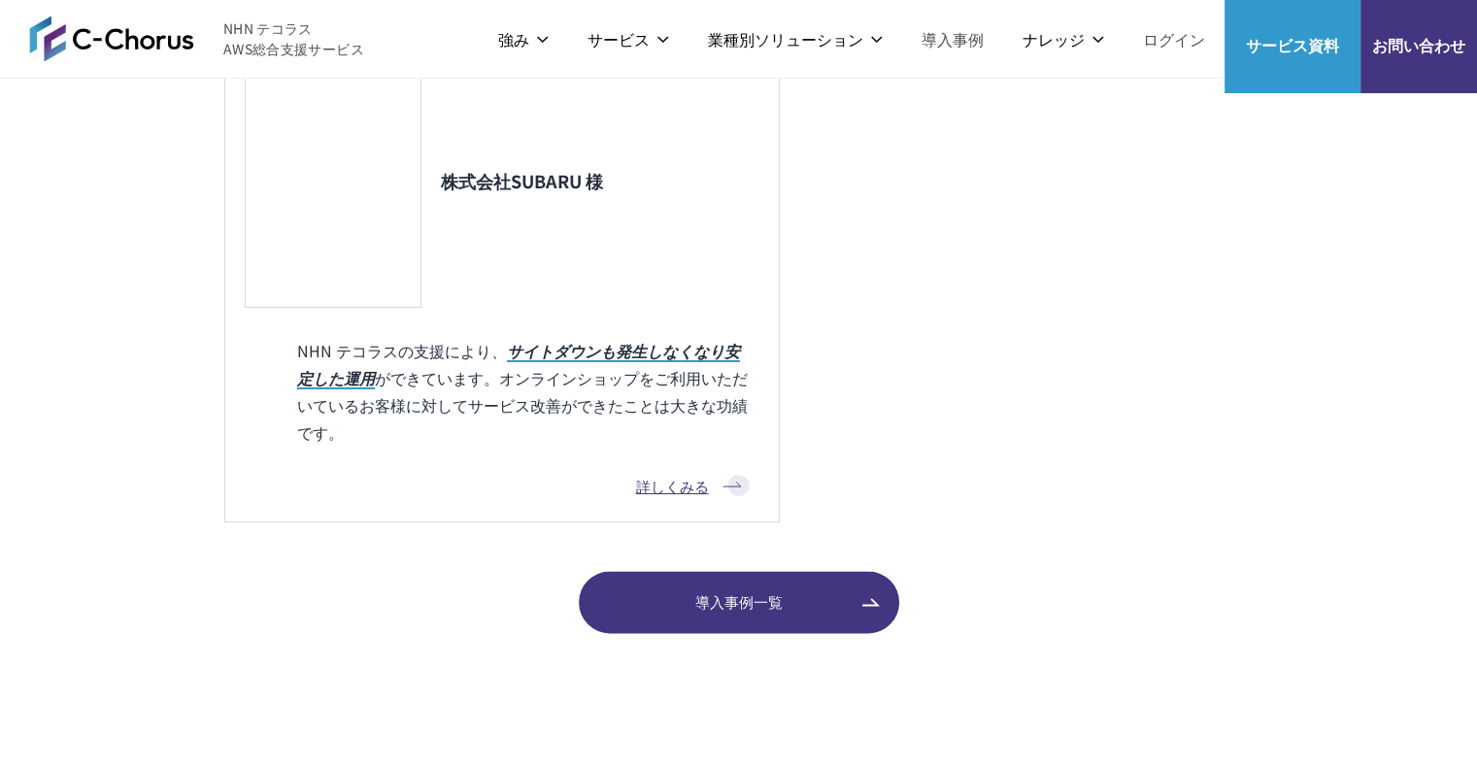 The height and width of the screenshot is (768, 1477). Describe the element at coordinates (333, 181) in the screenshot. I see `img: 株式会社SUBARU` at that location.